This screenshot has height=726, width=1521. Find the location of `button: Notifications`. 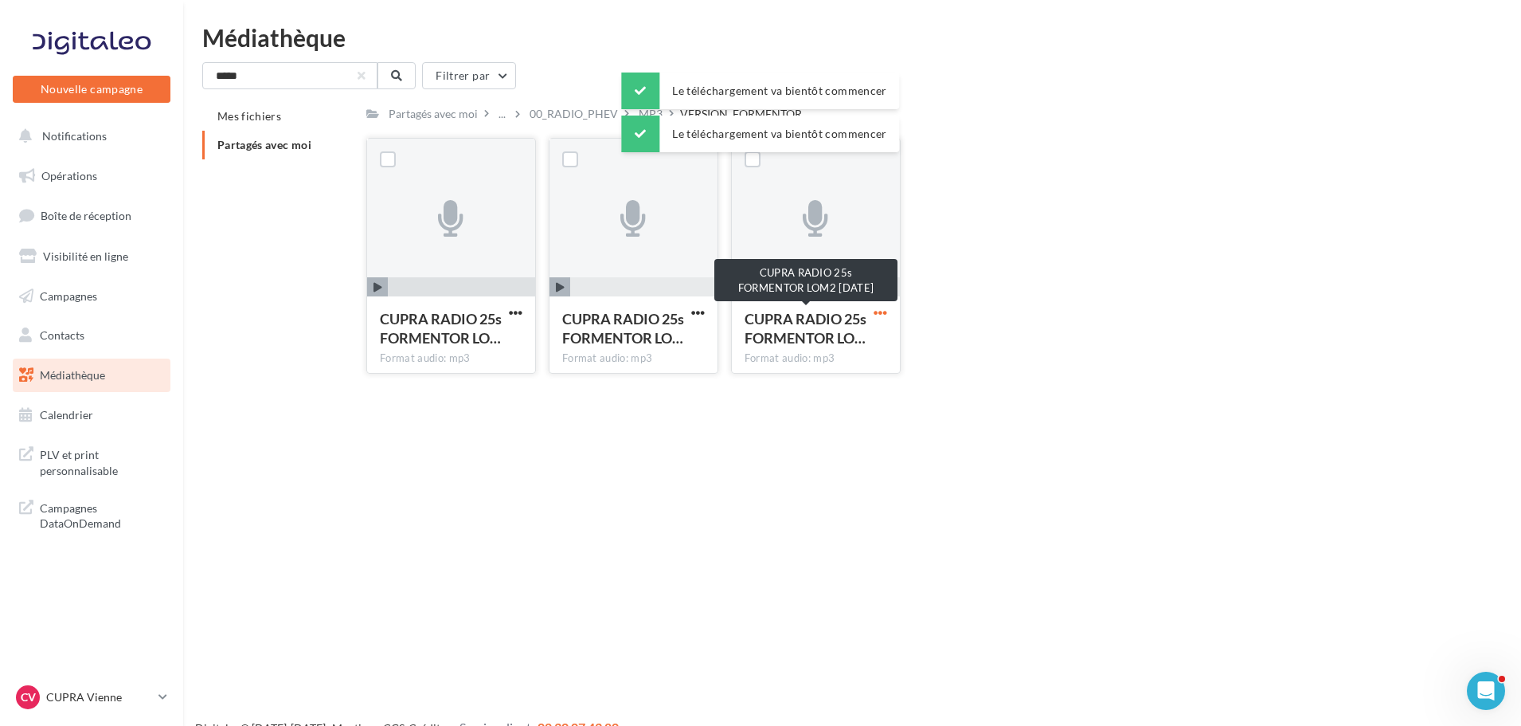

button: Notifications is located at coordinates (88, 136).